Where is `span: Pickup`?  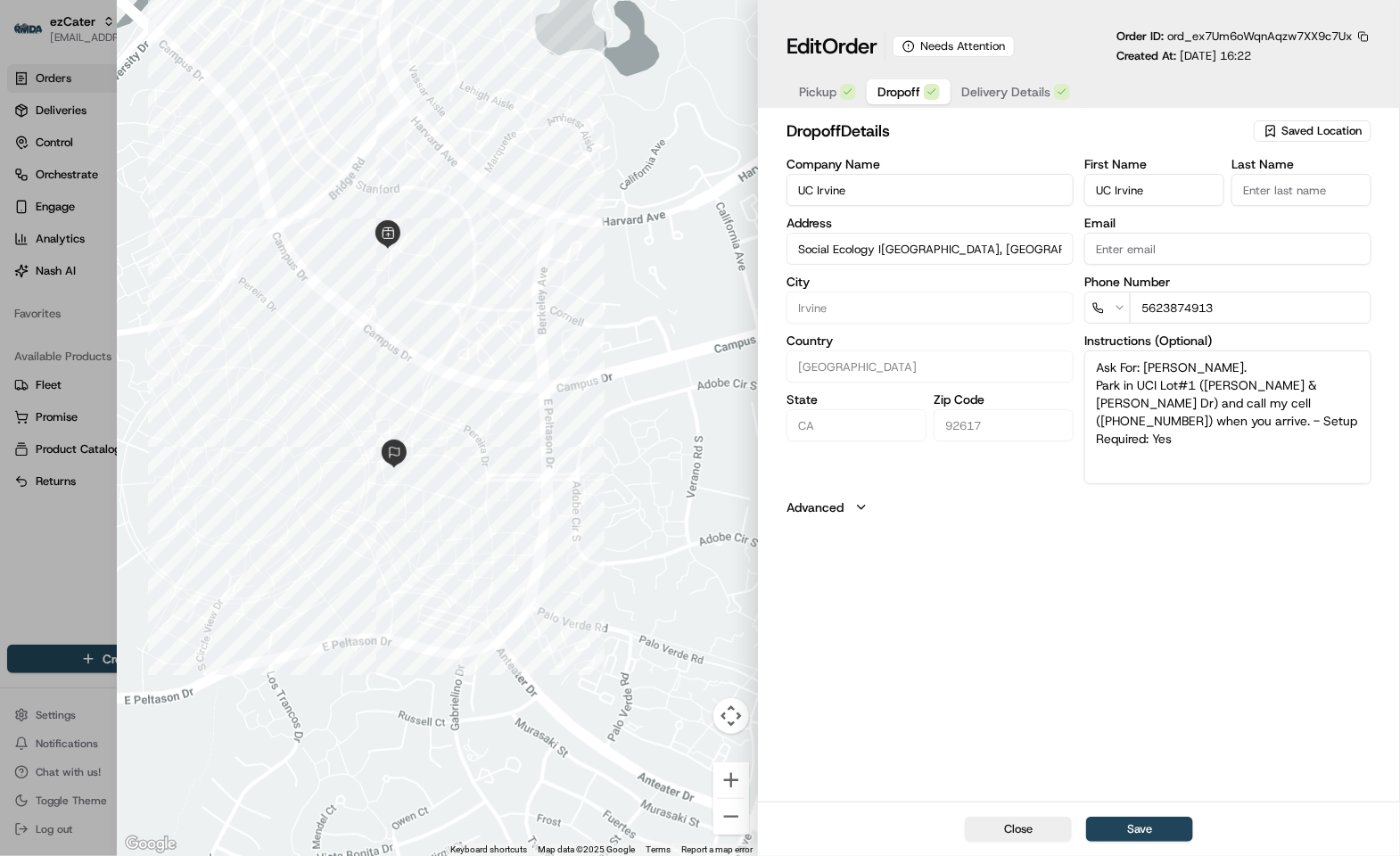 span: Pickup is located at coordinates (818, 92).